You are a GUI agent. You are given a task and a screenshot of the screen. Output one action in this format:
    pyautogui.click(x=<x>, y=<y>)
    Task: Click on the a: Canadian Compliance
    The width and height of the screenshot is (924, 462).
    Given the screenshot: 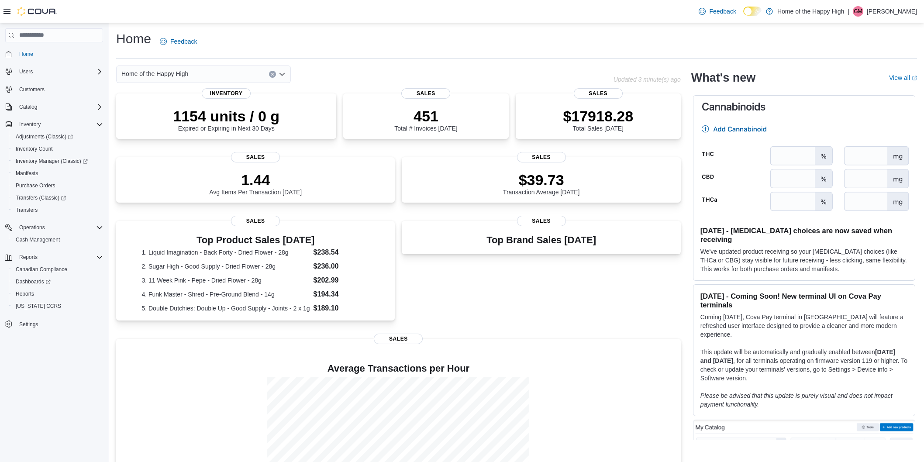 What is the action you would take?
    pyautogui.click(x=41, y=269)
    